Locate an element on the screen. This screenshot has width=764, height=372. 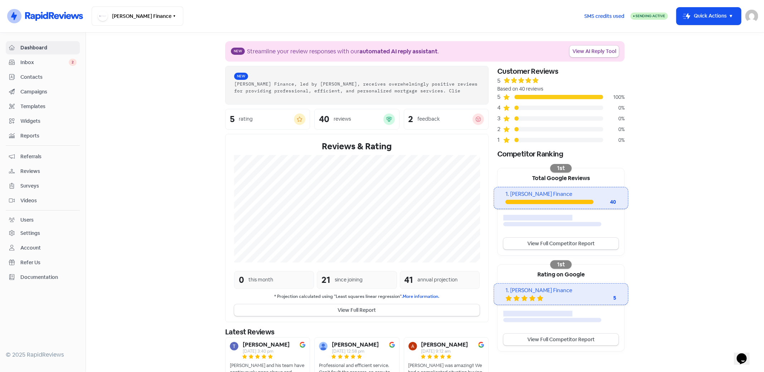
div: Latest Reviews is located at coordinates (357, 332).